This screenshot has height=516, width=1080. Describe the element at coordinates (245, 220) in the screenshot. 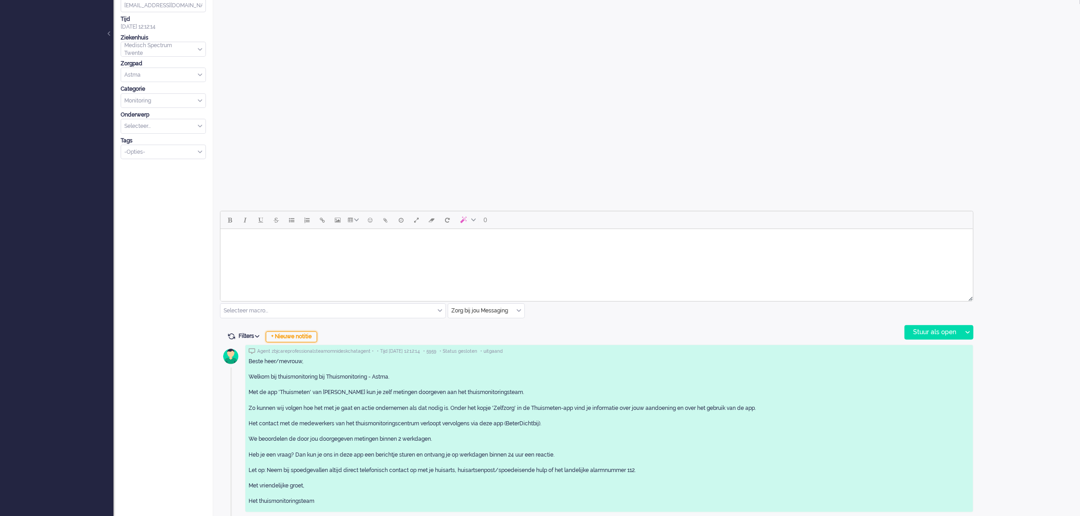

I see `button: Italic` at that location.